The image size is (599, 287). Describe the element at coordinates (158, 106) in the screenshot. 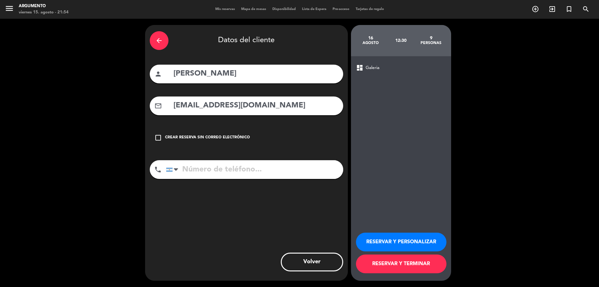

I see `i: mail_outline` at that location.